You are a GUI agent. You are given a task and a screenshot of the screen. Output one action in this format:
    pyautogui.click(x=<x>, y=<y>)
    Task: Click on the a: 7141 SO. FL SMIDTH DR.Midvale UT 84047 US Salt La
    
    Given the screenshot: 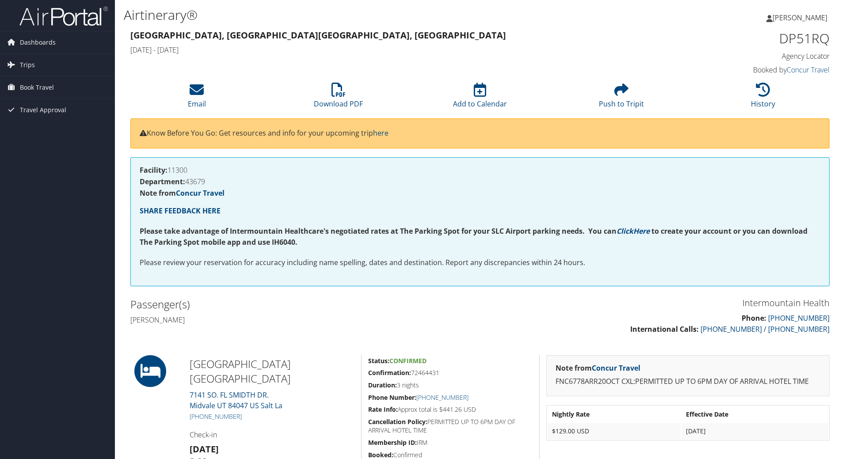 What is the action you would take?
    pyautogui.click(x=236, y=401)
    